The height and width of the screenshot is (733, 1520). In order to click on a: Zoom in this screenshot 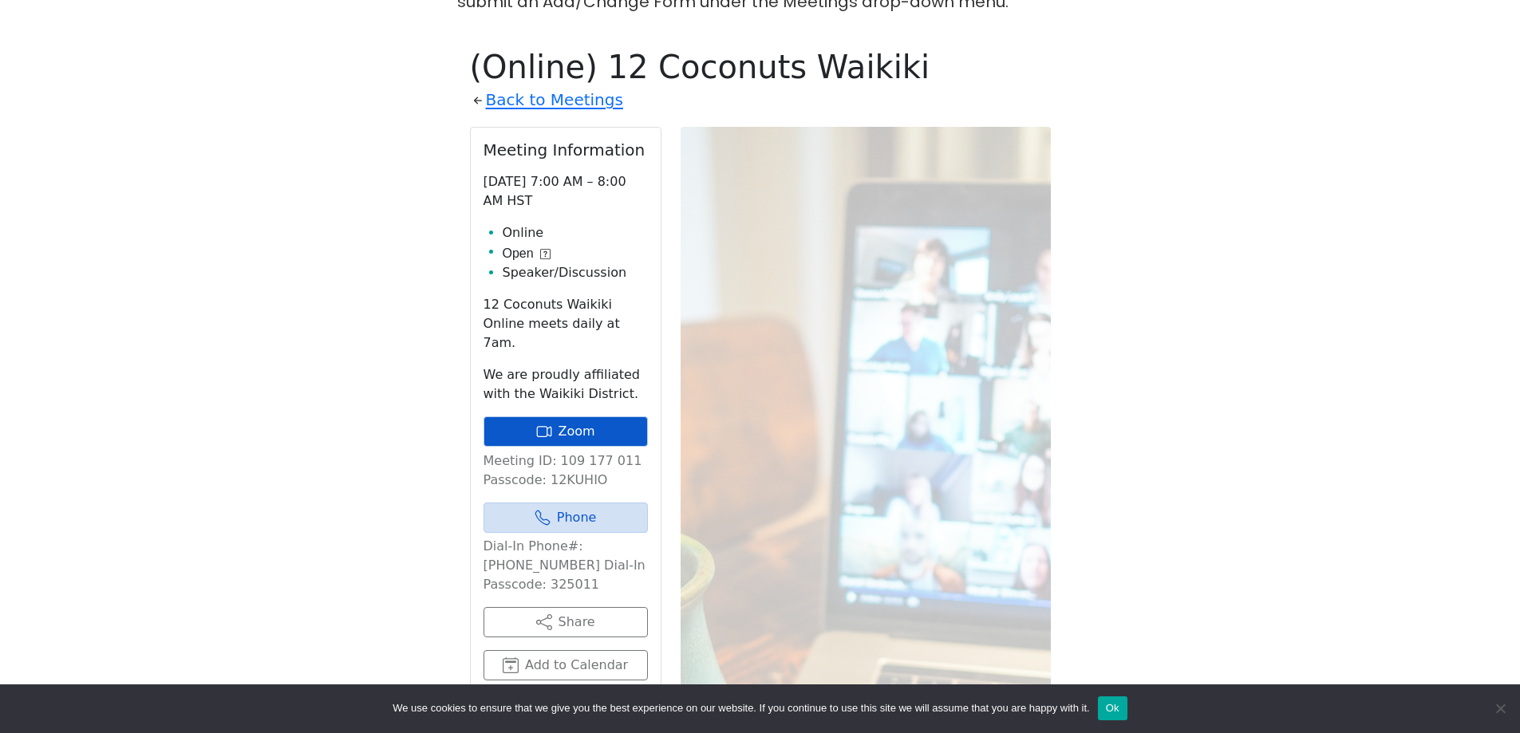, I will do `click(566, 432)`.